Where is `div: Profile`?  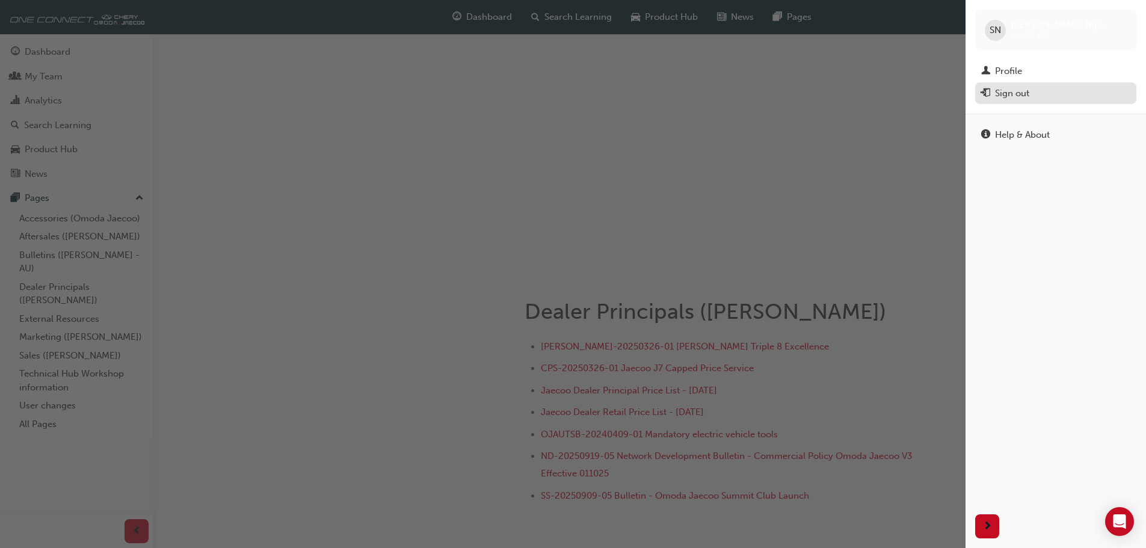 div: Profile is located at coordinates (1008, 71).